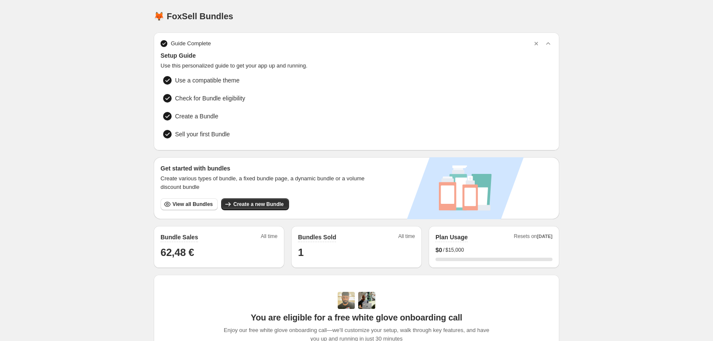 The height and width of the screenshot is (341, 713). I want to click on h1: 🦊 FoxSell Bundles, so click(193, 16).